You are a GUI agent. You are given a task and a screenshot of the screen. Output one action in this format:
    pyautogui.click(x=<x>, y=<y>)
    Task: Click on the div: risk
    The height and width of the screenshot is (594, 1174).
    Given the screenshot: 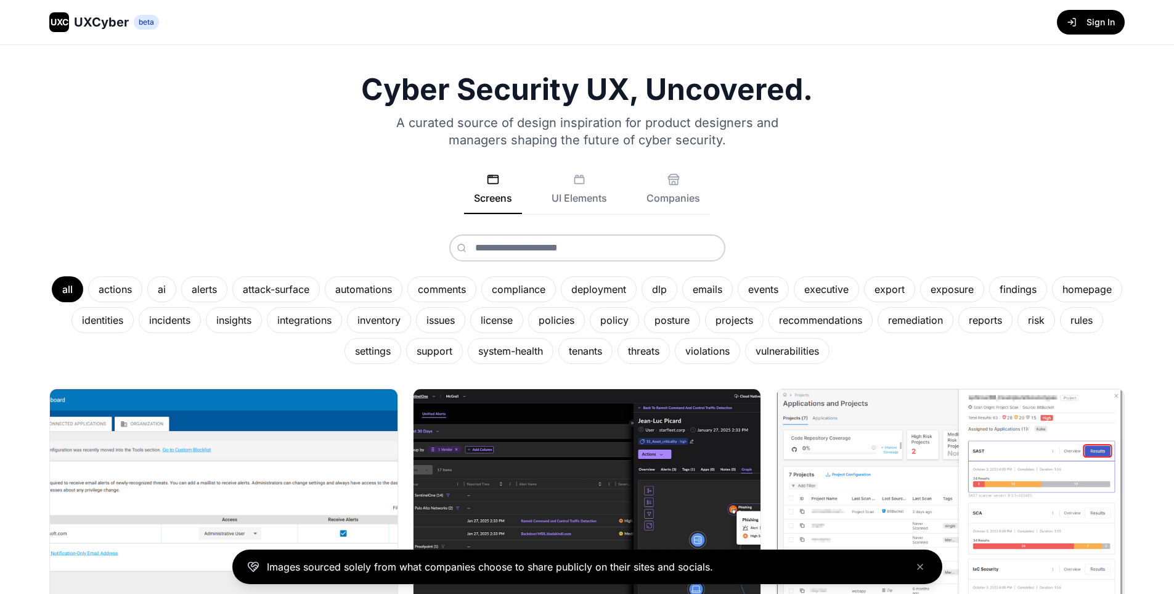 What is the action you would take?
    pyautogui.click(x=1036, y=320)
    